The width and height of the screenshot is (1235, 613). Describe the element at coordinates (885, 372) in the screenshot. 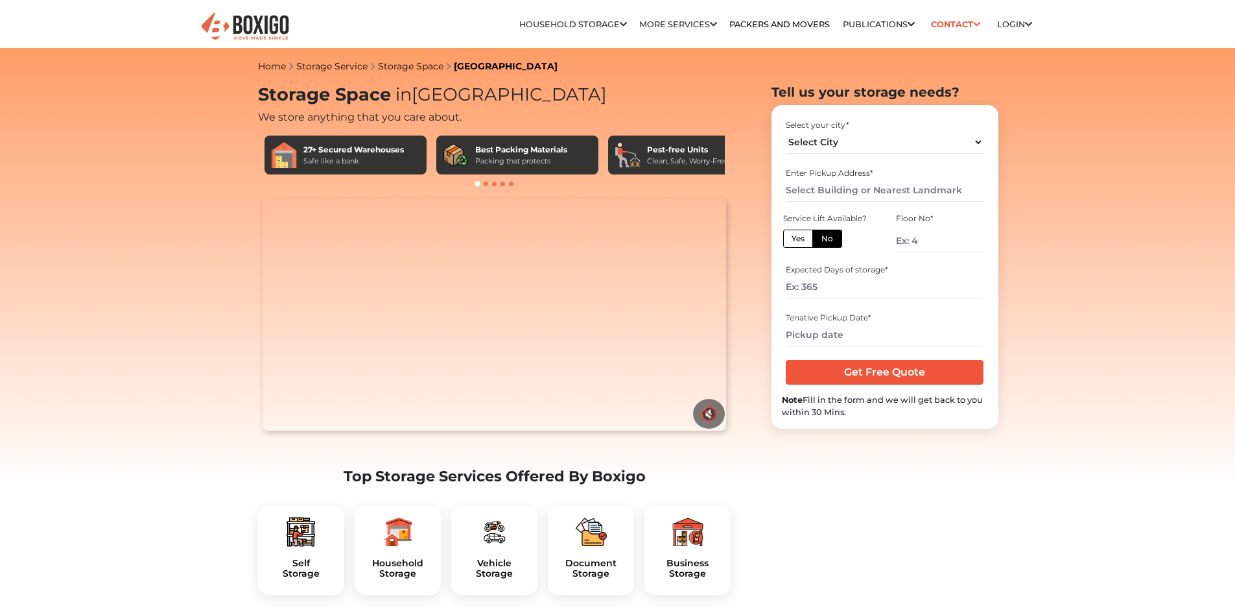

I see `input: Get Free Quote` at that location.